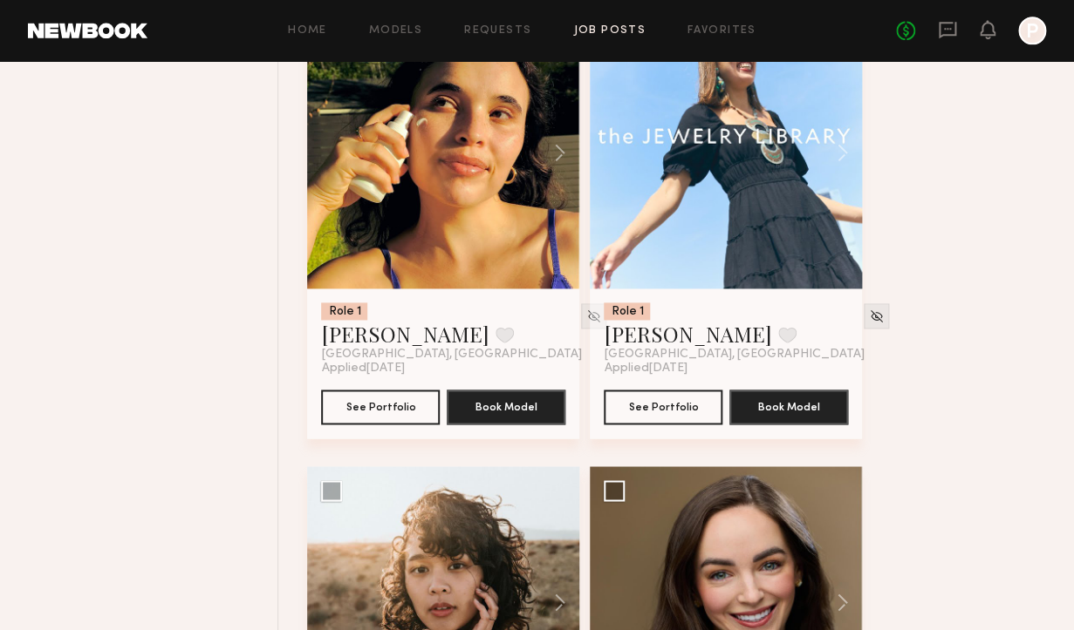 The height and width of the screenshot is (630, 1074). What do you see at coordinates (1032, 31) in the screenshot?
I see `a: P` at bounding box center [1032, 31].